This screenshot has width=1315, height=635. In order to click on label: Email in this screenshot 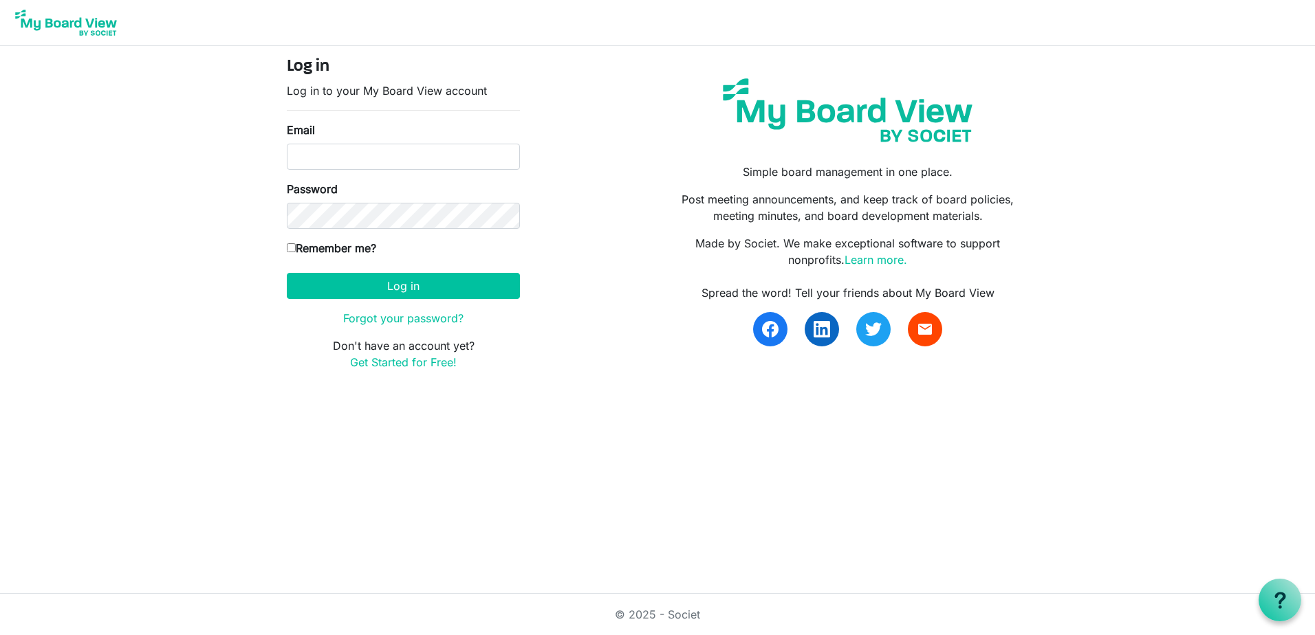, I will do `click(301, 130)`.